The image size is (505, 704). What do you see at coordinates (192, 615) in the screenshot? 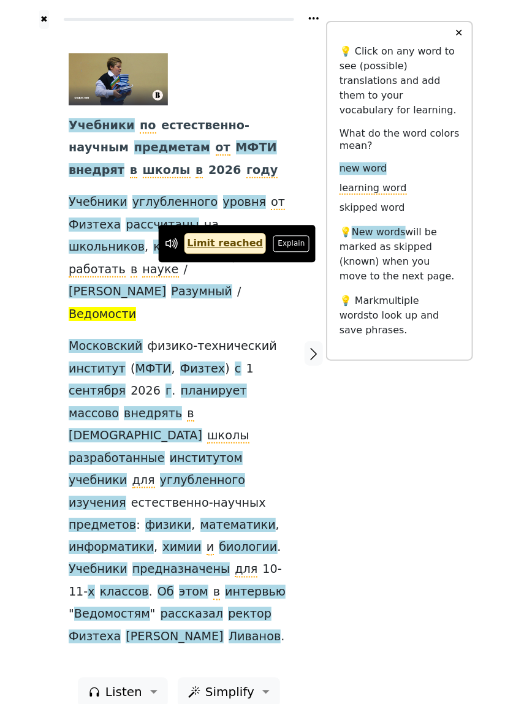
I see `span: рассказал` at bounding box center [192, 615].